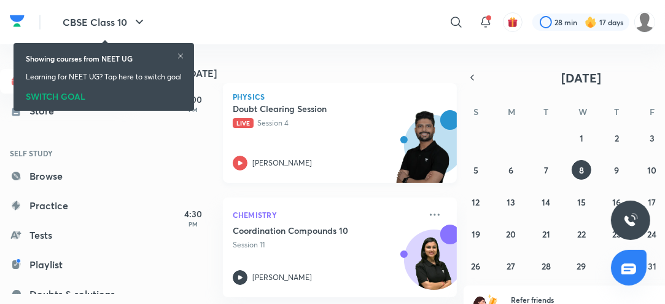 The width and height of the screenshot is (665, 304). Describe the element at coordinates (423, 152) in the screenshot. I see `img: unacademy` at that location.